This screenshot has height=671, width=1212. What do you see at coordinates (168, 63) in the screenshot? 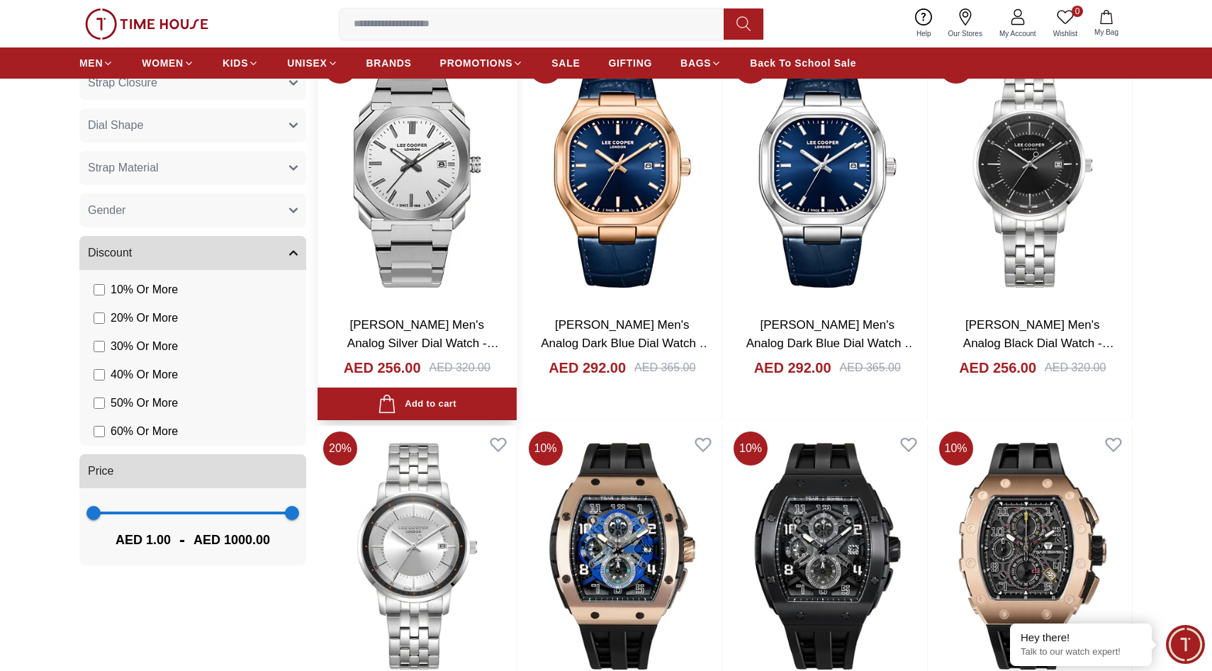
I see `a: WOMEN` at bounding box center [168, 63].